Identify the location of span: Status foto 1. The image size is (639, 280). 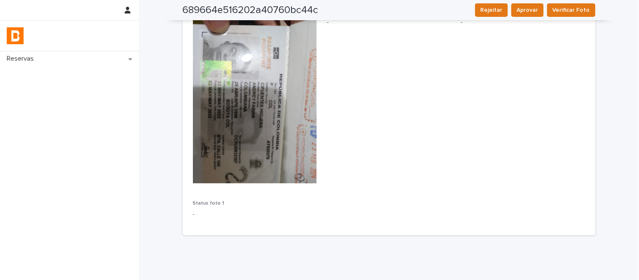
(209, 203).